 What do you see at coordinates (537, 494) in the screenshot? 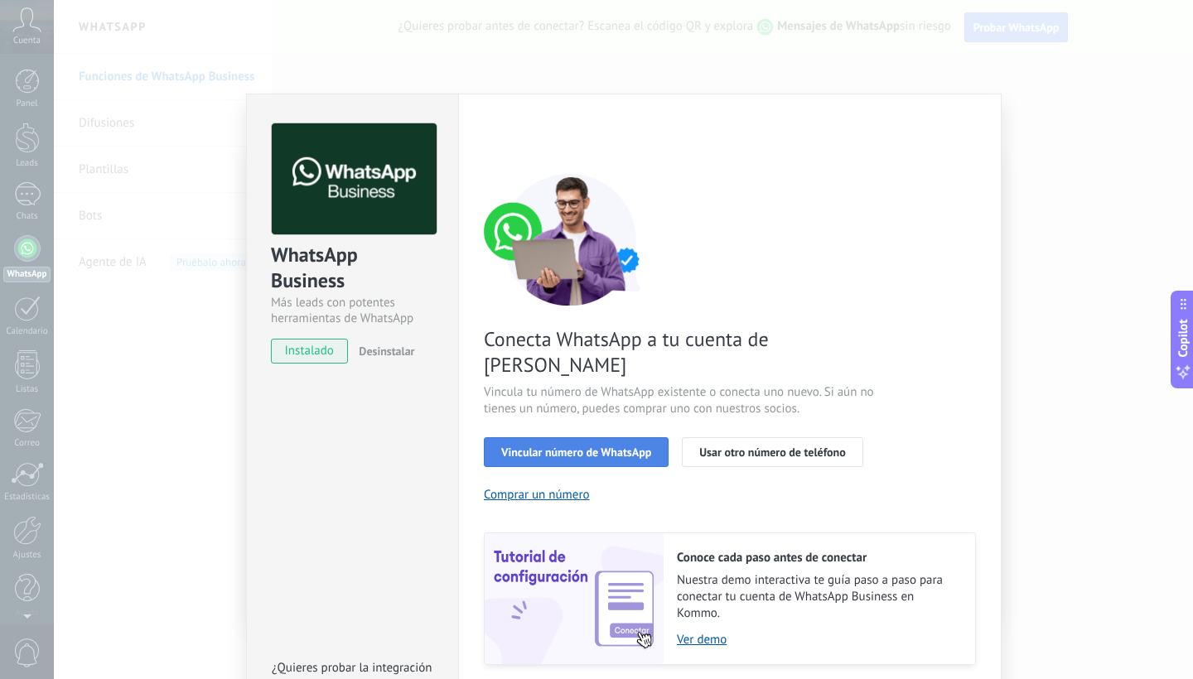
I see `button: Comprar un número` at bounding box center [537, 494].